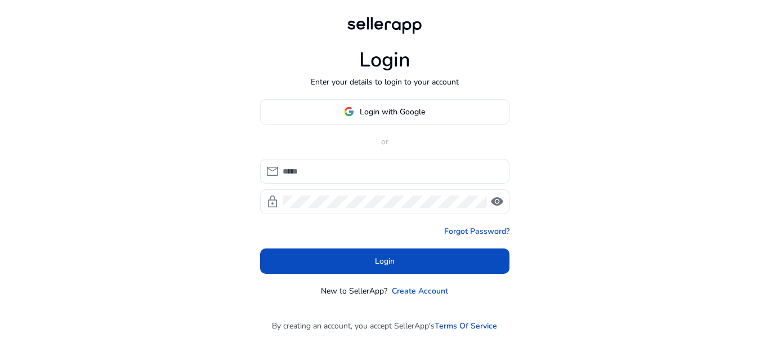 The height and width of the screenshot is (342, 769). Describe the element at coordinates (384, 82) in the screenshot. I see `p: Enter your details to login to your account` at that location.